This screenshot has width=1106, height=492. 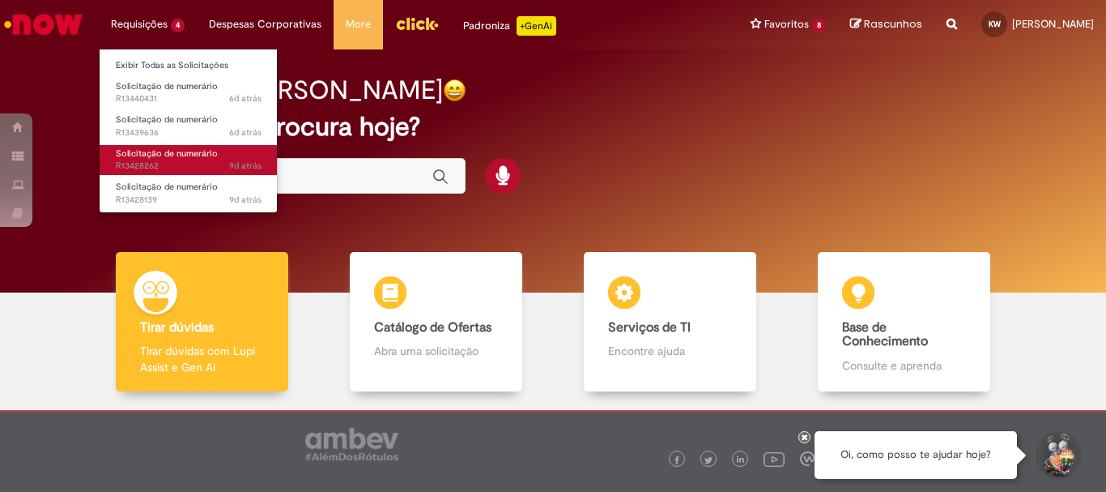 I want to click on span: R13439636, so click(x=189, y=133).